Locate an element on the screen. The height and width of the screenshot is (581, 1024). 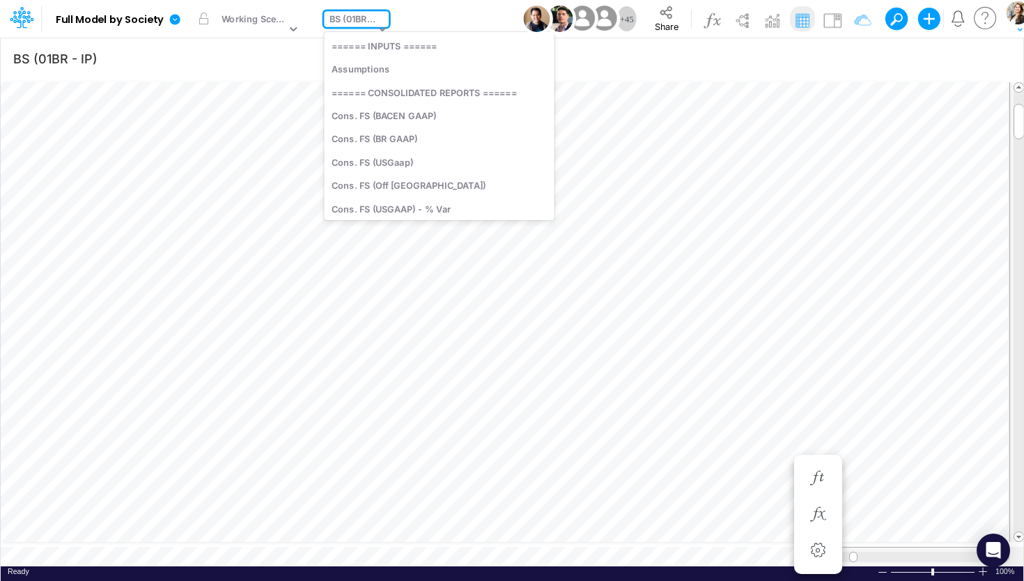
div: Cons. FS (BACEN GAAP) is located at coordinates (439, 115).